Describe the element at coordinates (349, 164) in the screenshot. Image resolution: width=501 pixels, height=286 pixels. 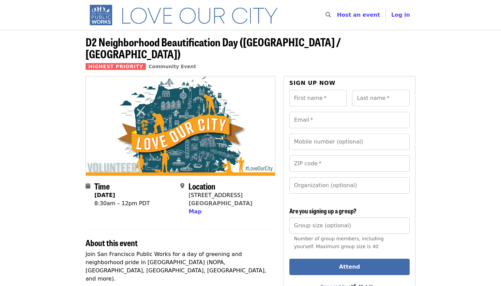
I see `input: ZIP code` at that location.